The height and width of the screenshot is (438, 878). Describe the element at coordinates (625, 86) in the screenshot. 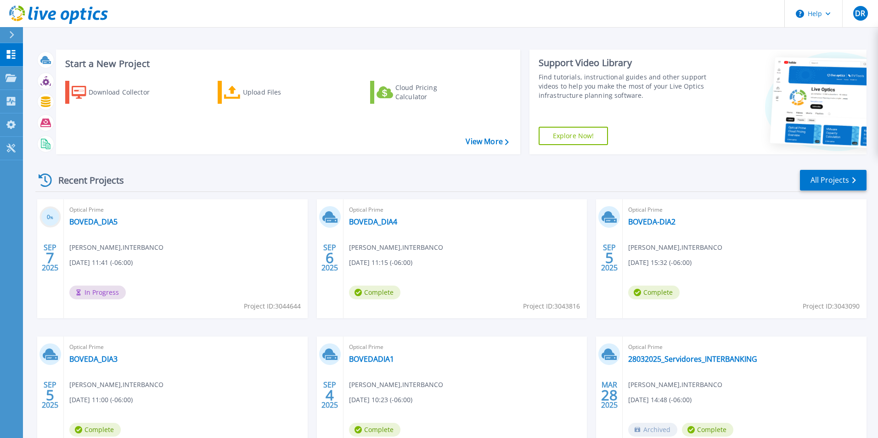

I see `div: Find tutorials, instructional guides and other support videos to help you make the most of your L...` at that location.